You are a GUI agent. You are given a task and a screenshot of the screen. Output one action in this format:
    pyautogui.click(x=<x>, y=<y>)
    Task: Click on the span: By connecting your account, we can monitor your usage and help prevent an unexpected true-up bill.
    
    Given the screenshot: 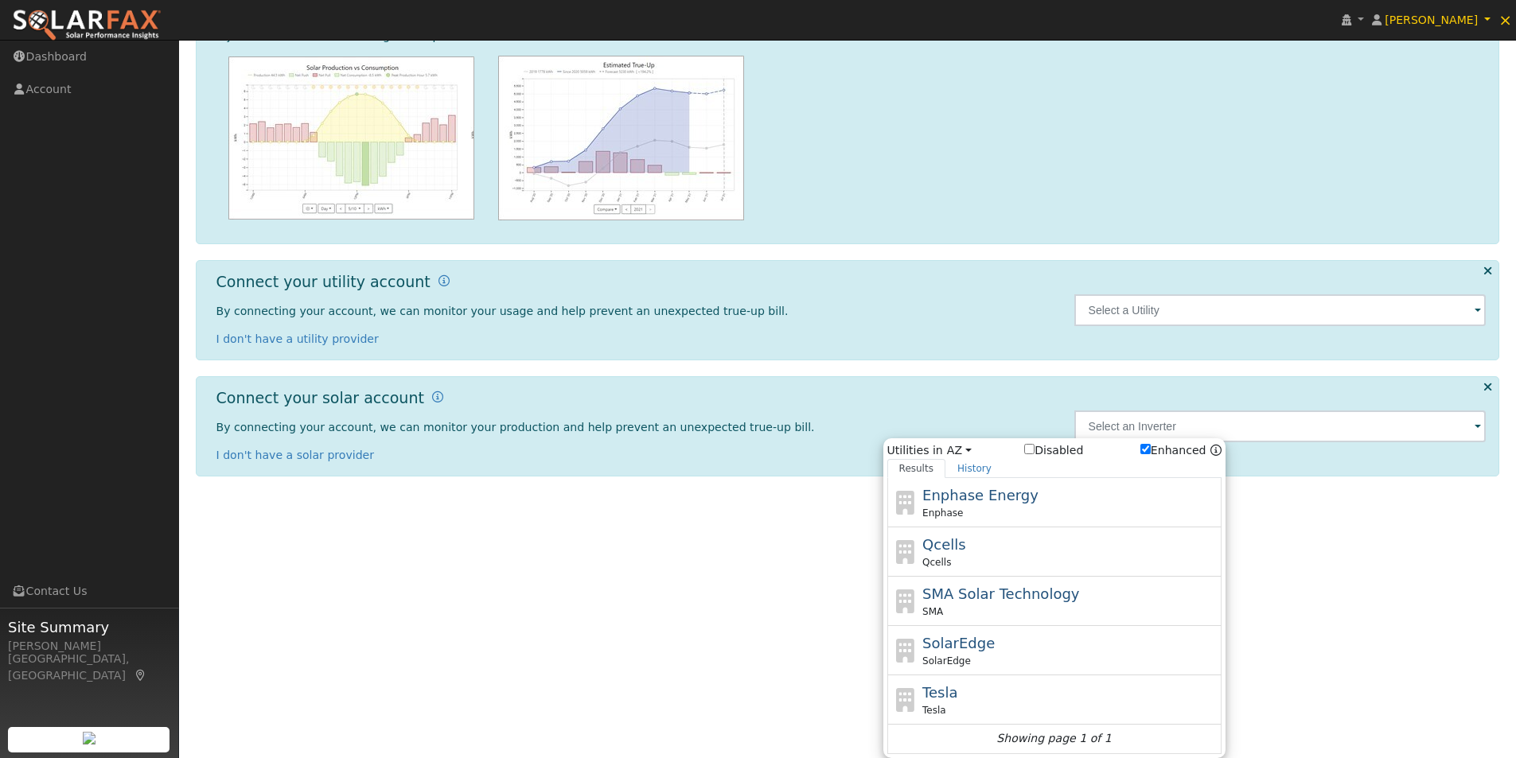 What is the action you would take?
    pyautogui.click(x=502, y=311)
    